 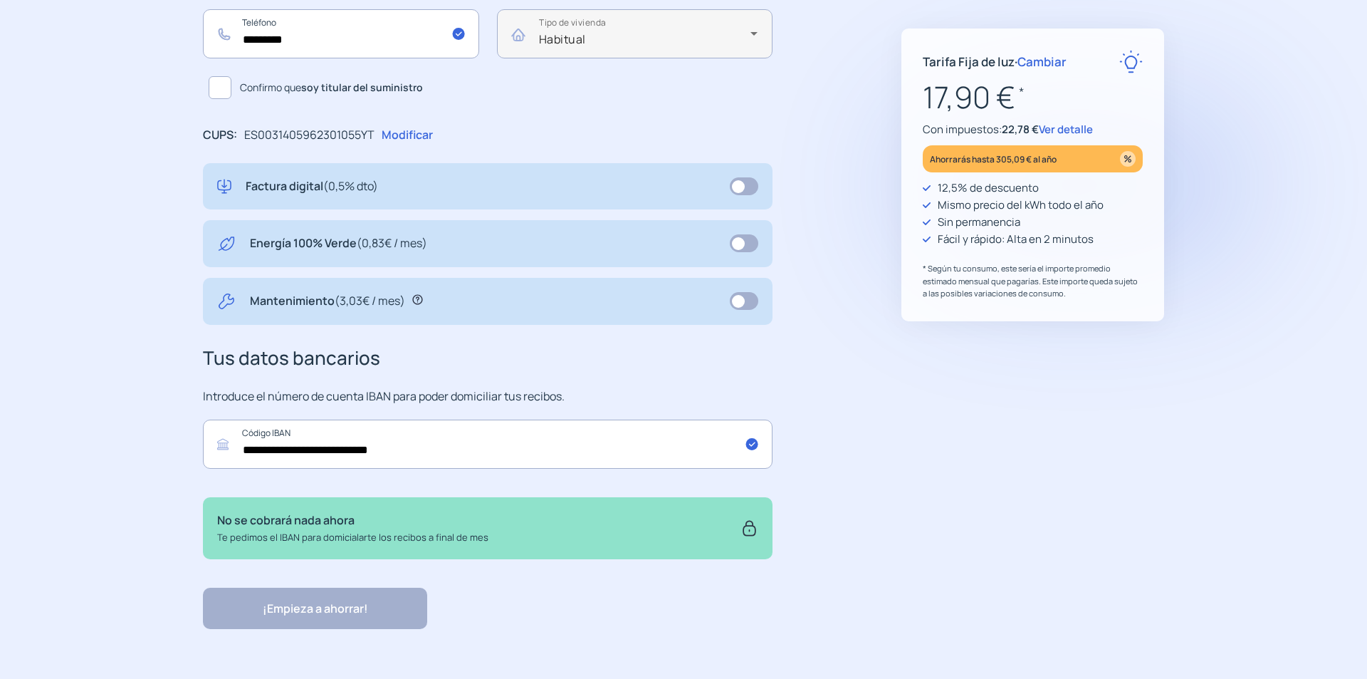 What do you see at coordinates (226, 244) in the screenshot?
I see `img: energy-green.svg` at bounding box center [226, 244].